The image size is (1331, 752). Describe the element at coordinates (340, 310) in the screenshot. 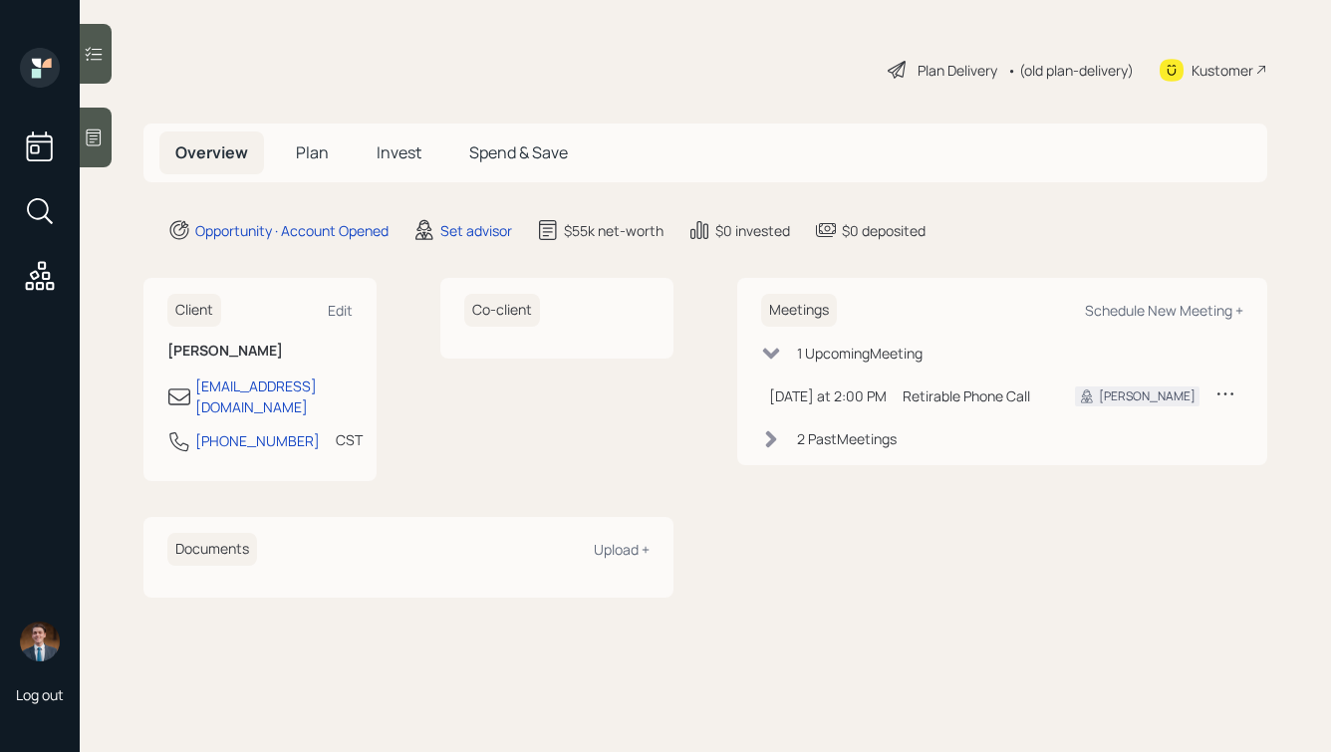

I see `div: Edit` at that location.